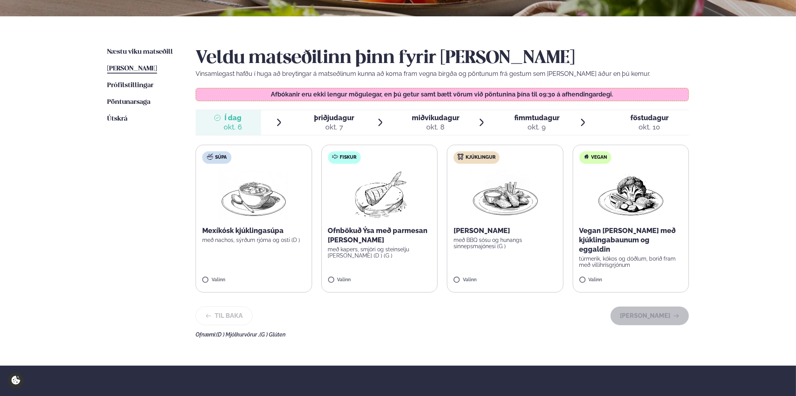 This screenshot has width=796, height=396. Describe the element at coordinates (649, 127) in the screenshot. I see `div: okt. 10` at that location.